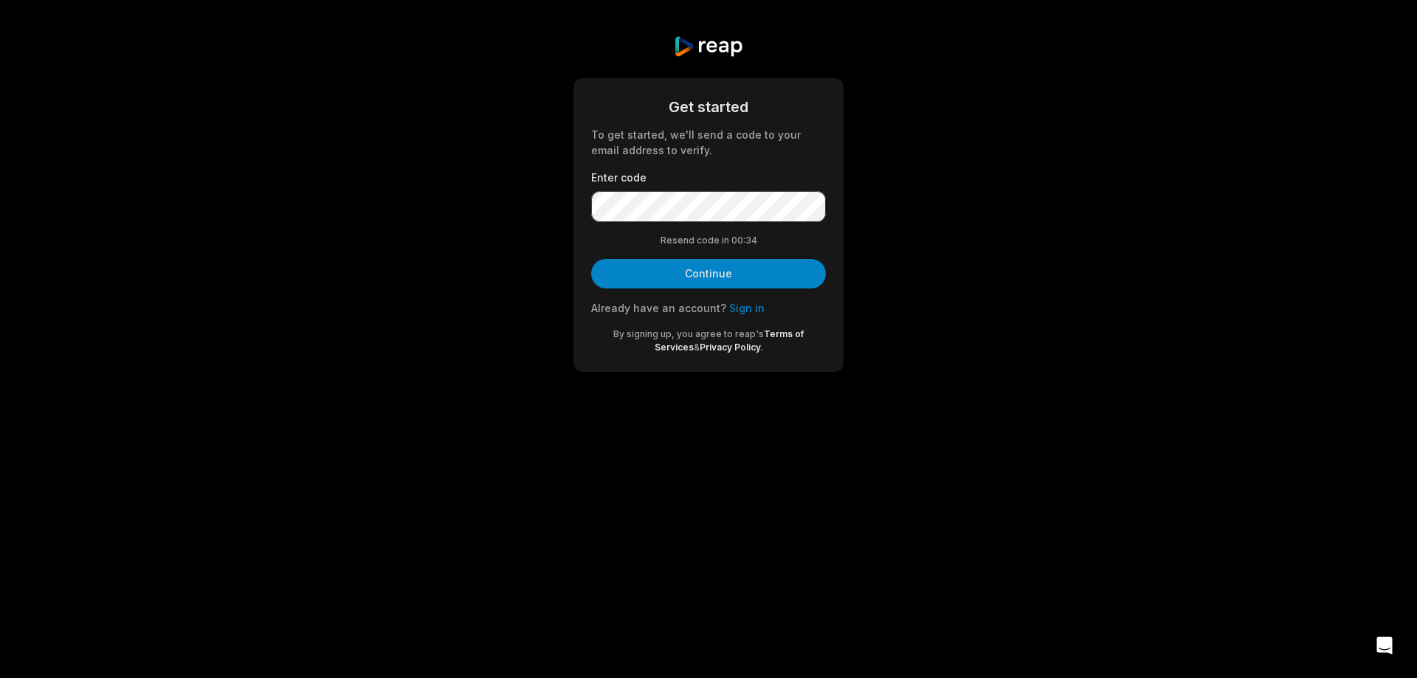 This screenshot has width=1417, height=678. Describe the element at coordinates (688, 334) in the screenshot. I see `span: By signing up, you agree to reap's` at that location.